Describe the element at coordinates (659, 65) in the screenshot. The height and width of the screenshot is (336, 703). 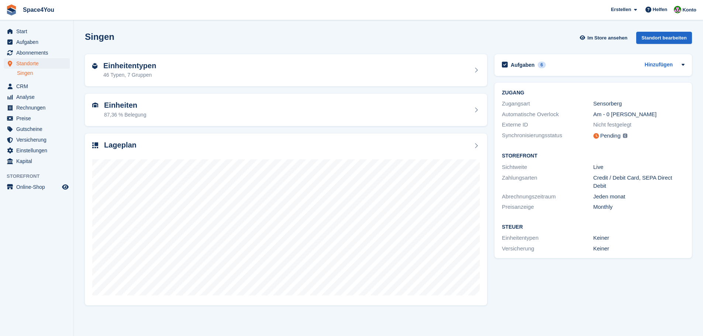
I see `a: Hinzufügen` at that location.